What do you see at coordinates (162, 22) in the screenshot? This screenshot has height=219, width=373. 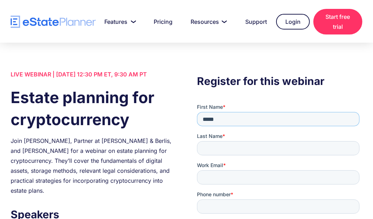 I see `a: Pricing` at bounding box center [162, 22].